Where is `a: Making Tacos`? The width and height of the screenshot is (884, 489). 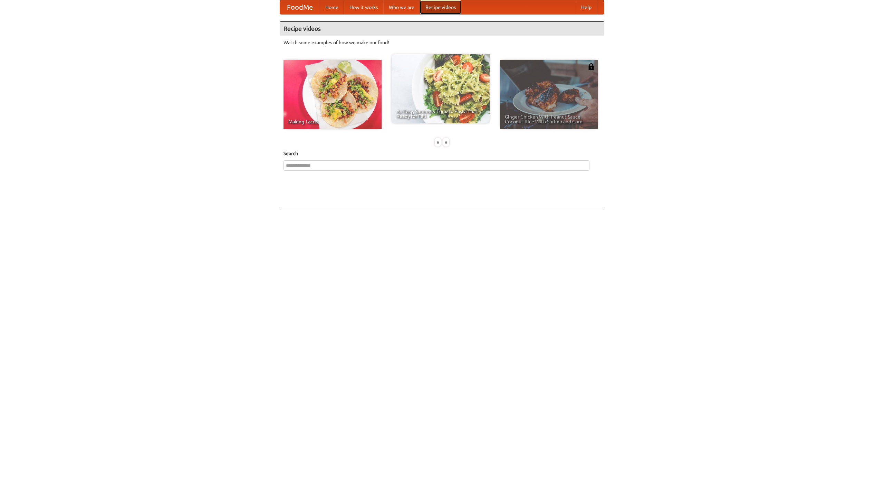 a: Making Tacos is located at coordinates (333, 94).